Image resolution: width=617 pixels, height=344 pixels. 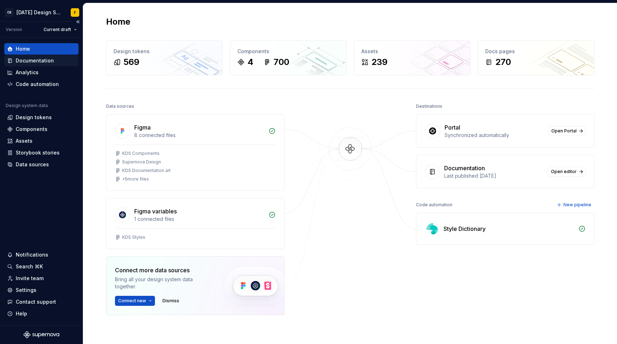 What do you see at coordinates (412, 58) in the screenshot?
I see `a: Assets239` at bounding box center [412, 58].